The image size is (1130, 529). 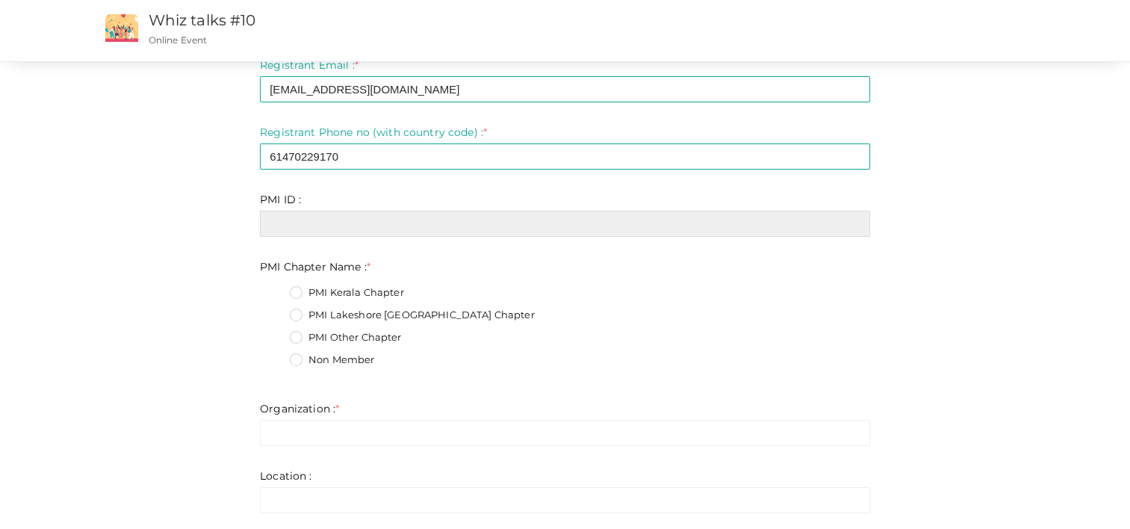 What do you see at coordinates (374, 132) in the screenshot?
I see `label: Registrant Phone no (with country code) :` at bounding box center [374, 132].